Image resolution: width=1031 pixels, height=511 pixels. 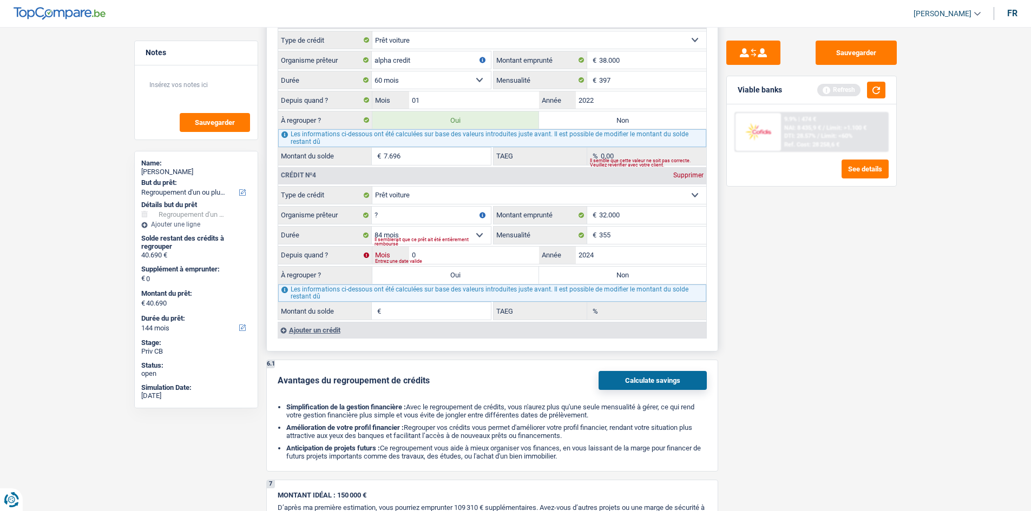 I want to click on b: Simplification de la gestion financière :, so click(x=346, y=407).